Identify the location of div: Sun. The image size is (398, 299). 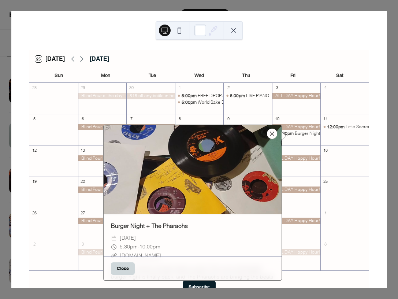
(59, 75).